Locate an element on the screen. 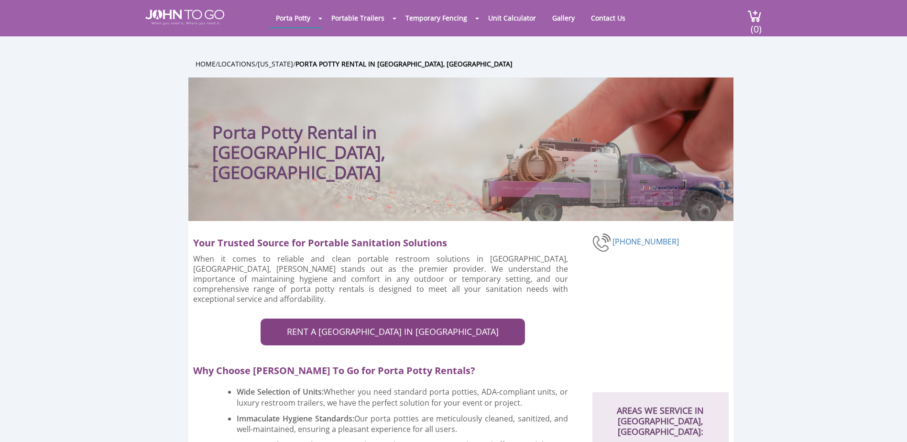 This screenshot has width=907, height=442. img: cart a is located at coordinates (754, 16).